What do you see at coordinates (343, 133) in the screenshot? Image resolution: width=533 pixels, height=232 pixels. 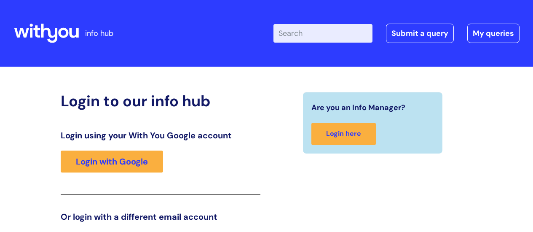 I see `a: Login here` at bounding box center [343, 133].